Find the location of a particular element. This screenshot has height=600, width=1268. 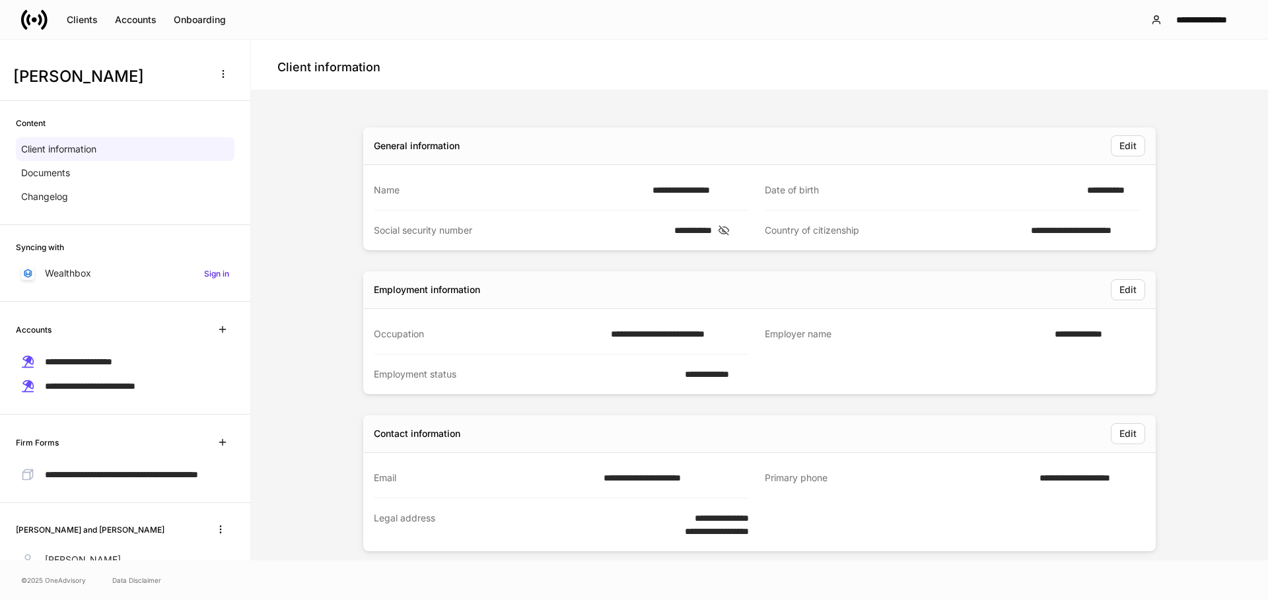

p: Client information is located at coordinates (59, 149).